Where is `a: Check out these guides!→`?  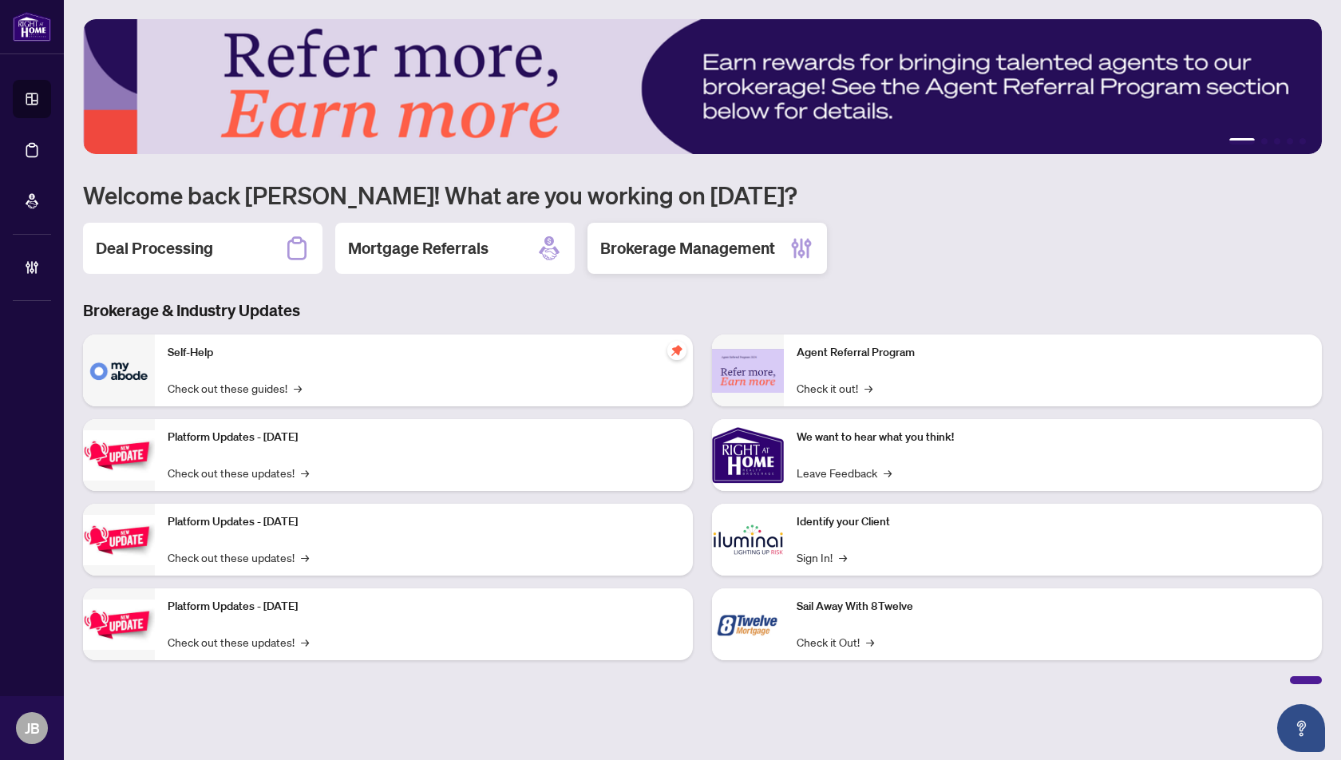
a: Check out these guides!→ is located at coordinates (235, 388).